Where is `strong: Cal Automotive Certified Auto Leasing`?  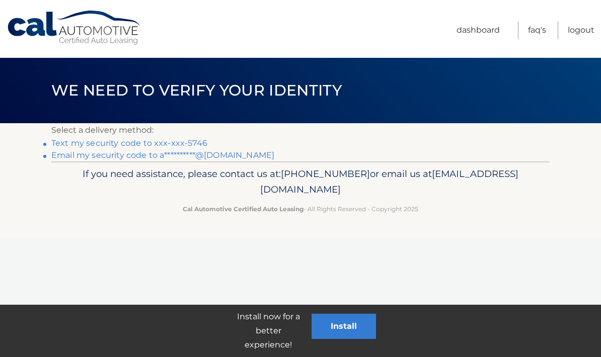
strong: Cal Automotive Certified Auto Leasing is located at coordinates (243, 209).